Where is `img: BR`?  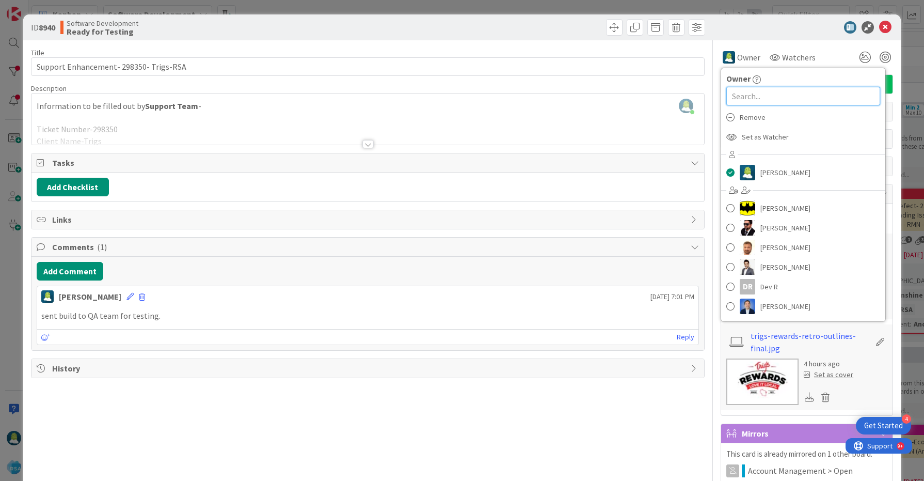 img: BR is located at coordinates (747, 267).